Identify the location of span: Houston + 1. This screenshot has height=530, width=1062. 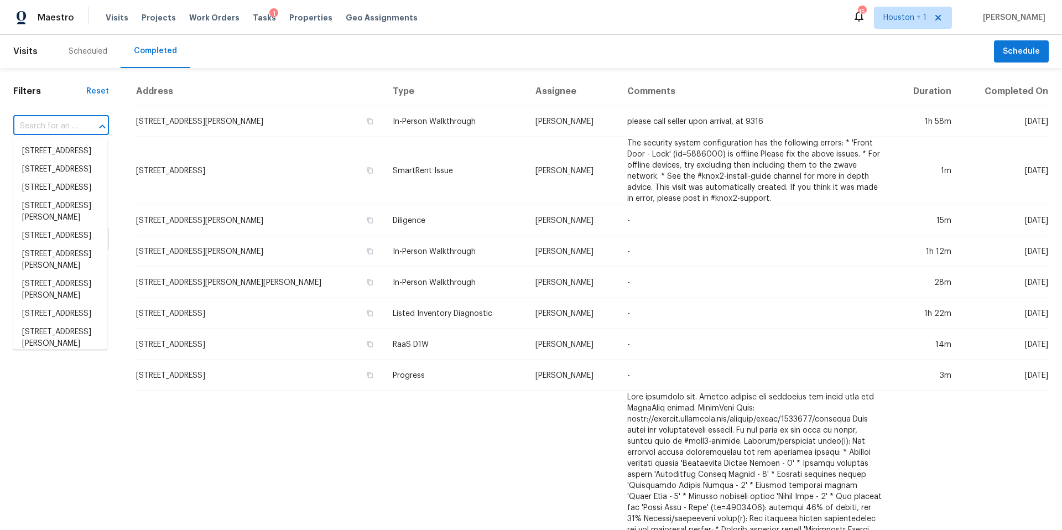
(905, 18).